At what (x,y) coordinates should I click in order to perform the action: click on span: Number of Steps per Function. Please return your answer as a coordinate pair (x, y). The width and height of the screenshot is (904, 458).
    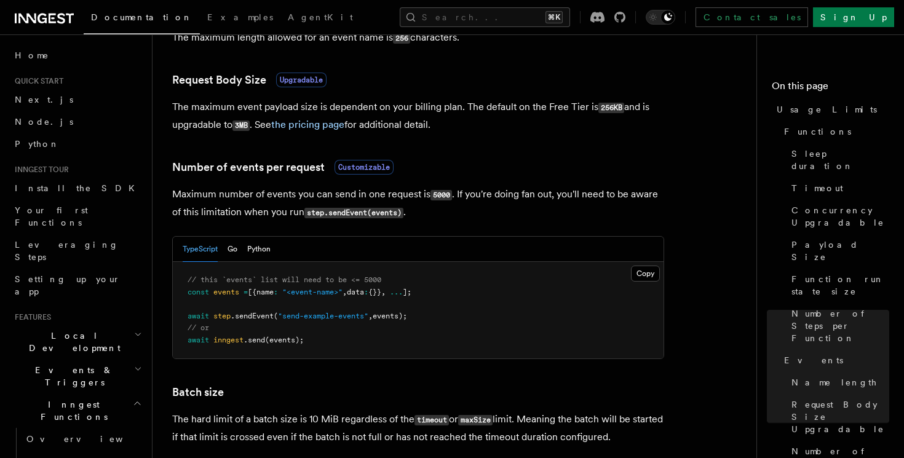
    Looking at the image, I should click on (840, 326).